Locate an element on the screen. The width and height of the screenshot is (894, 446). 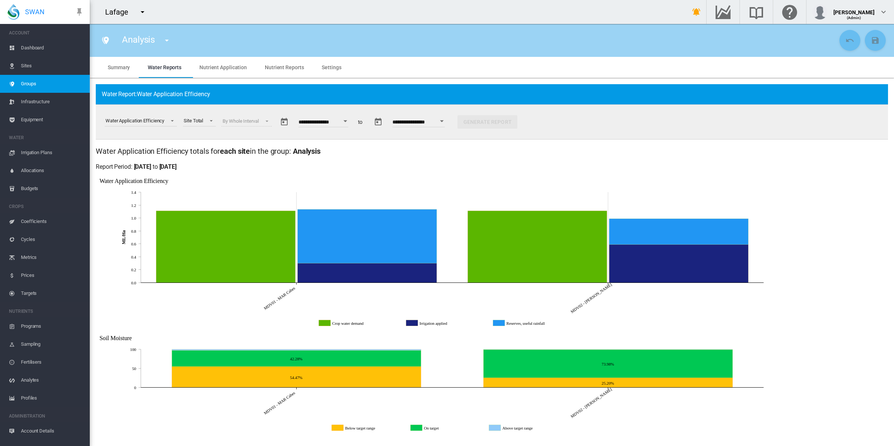
g: Reserves, useful rainfall MDV02 - MAR Canet 0.3999361034205934 is located at coordinates (679, 231).